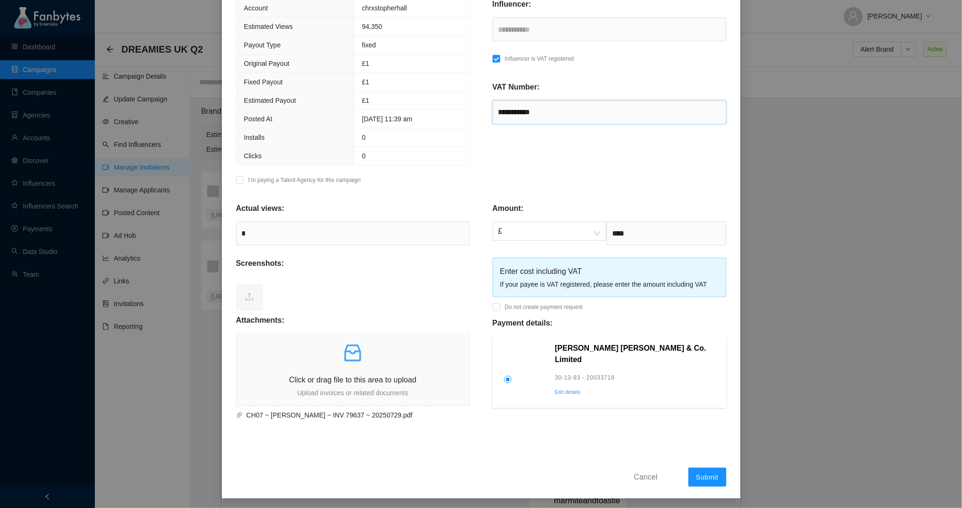 The width and height of the screenshot is (962, 508). Describe the element at coordinates (353, 370) in the screenshot. I see `span: inboxClick or drag file to this area to uploadUpload invoices or related documents` at that location.